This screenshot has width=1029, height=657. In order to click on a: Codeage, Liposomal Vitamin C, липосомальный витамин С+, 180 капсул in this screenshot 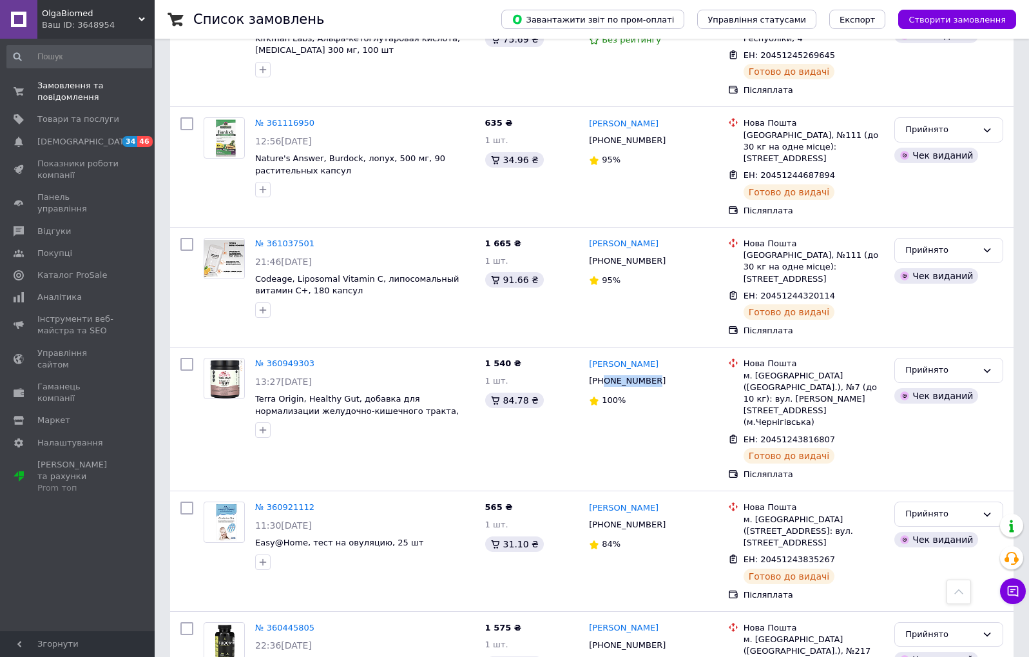, I will do `click(357, 285)`.